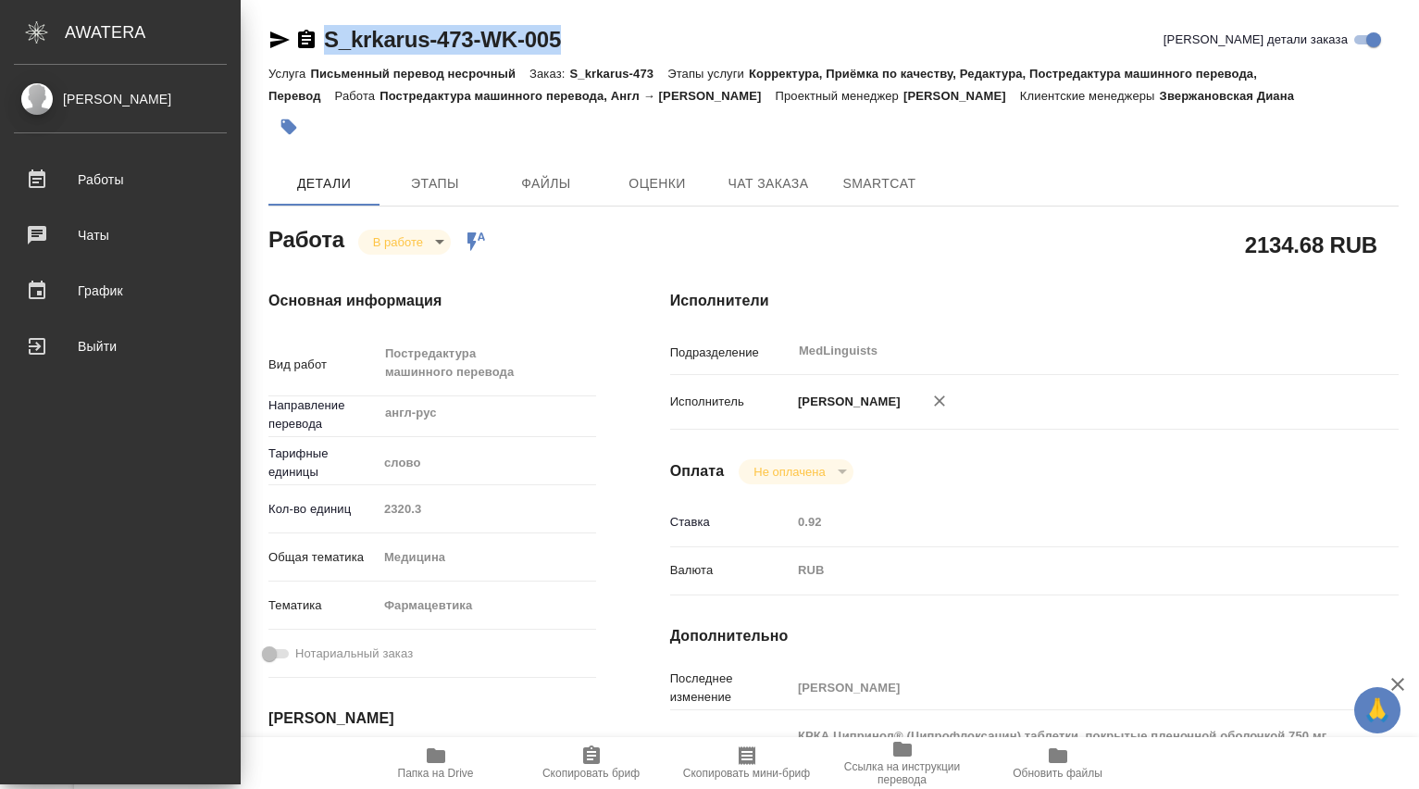 The image size is (1419, 789). What do you see at coordinates (487, 463) in the screenshot?
I see `div: слово` at bounding box center [487, 463].